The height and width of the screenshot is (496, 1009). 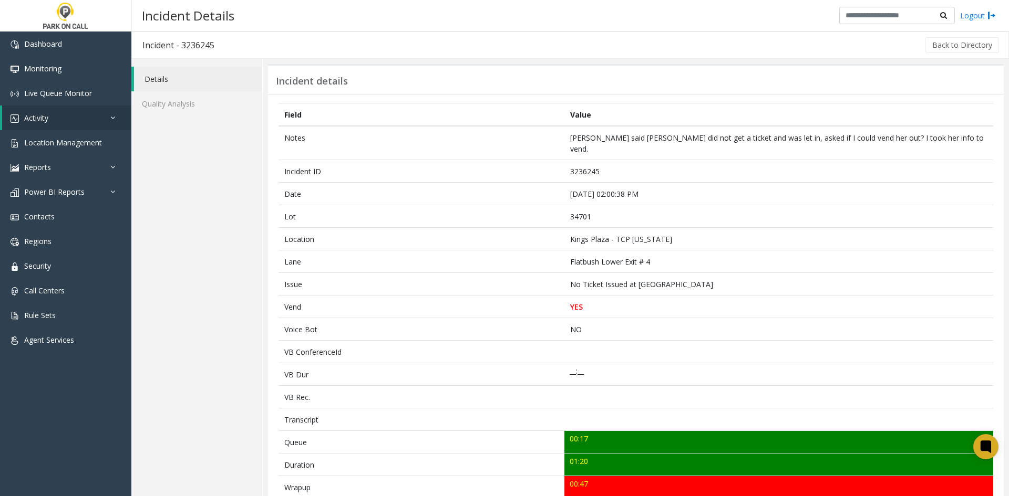 What do you see at coordinates (421, 284) in the screenshot?
I see `td: Issue` at bounding box center [421, 284].